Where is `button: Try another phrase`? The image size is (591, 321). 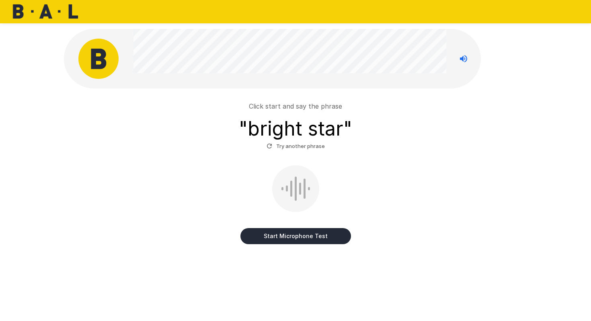 button: Try another phrase is located at coordinates (295, 146).